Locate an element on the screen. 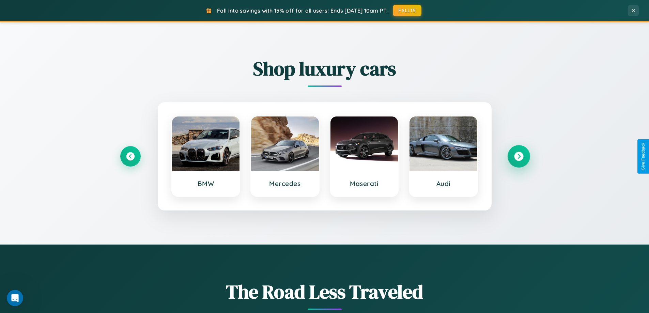 The image size is (649, 313). h3: Mercedes is located at coordinates (285, 184).